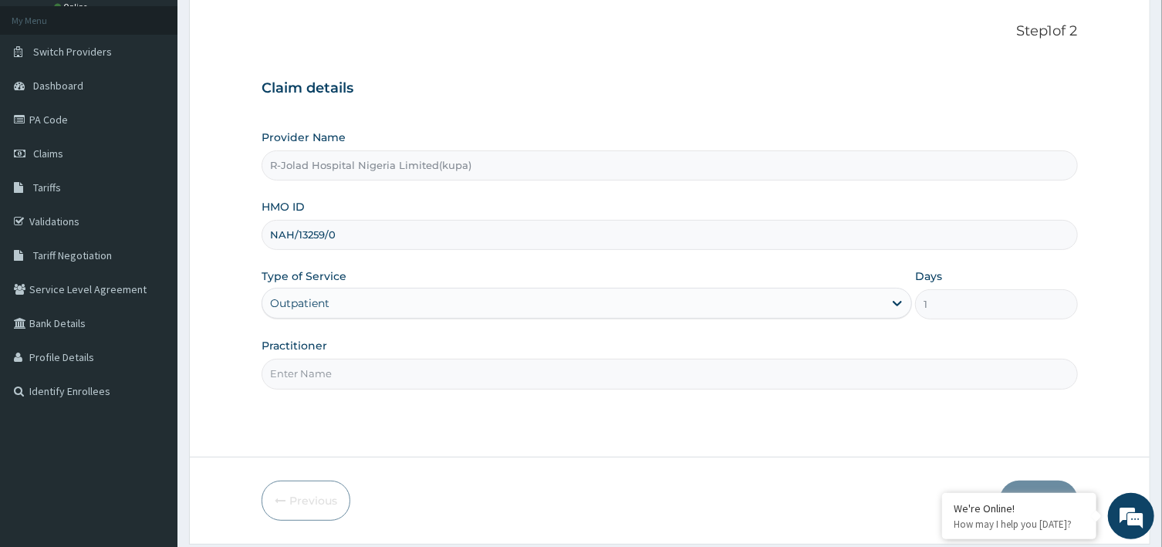 The height and width of the screenshot is (547, 1162). I want to click on div: Outpatient, so click(299, 303).